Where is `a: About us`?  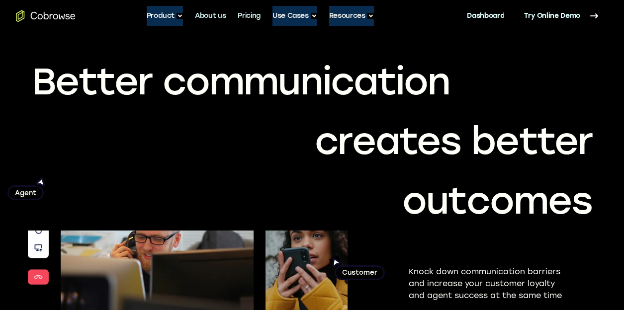
a: About us is located at coordinates (210, 16).